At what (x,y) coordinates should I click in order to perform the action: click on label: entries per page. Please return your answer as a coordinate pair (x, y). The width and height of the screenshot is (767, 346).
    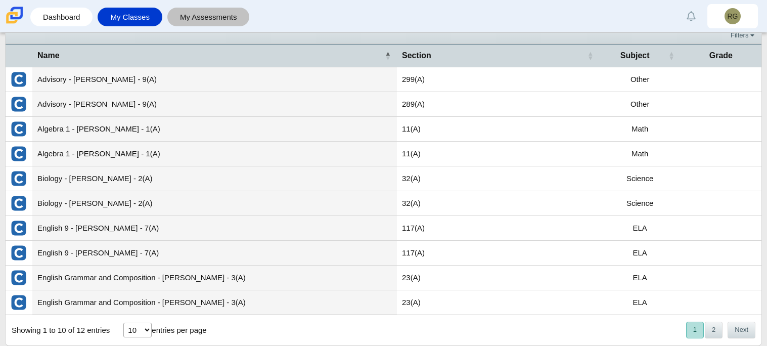
    Looking at the image, I should click on (179, 330).